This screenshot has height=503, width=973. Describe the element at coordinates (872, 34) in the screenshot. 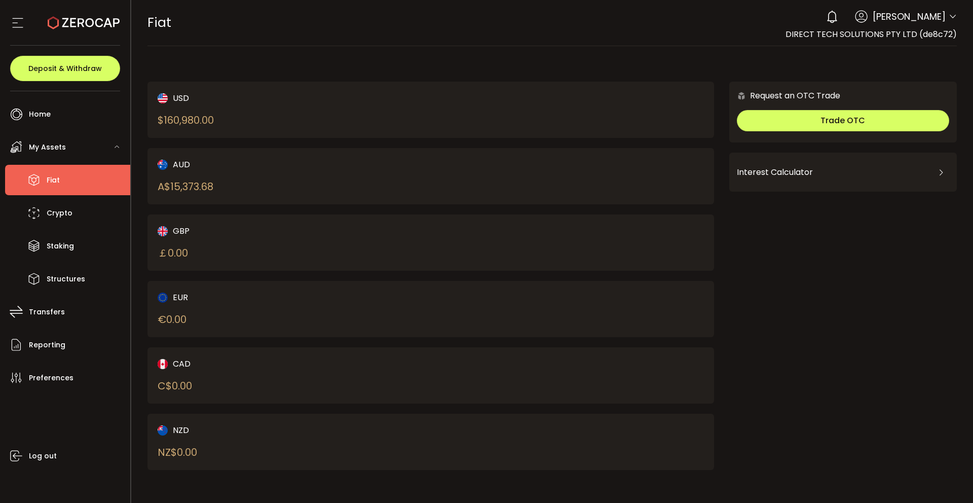

I see `span: DIRECT TECH SOLUTIONS PTY LTD (de8c72)` at that location.